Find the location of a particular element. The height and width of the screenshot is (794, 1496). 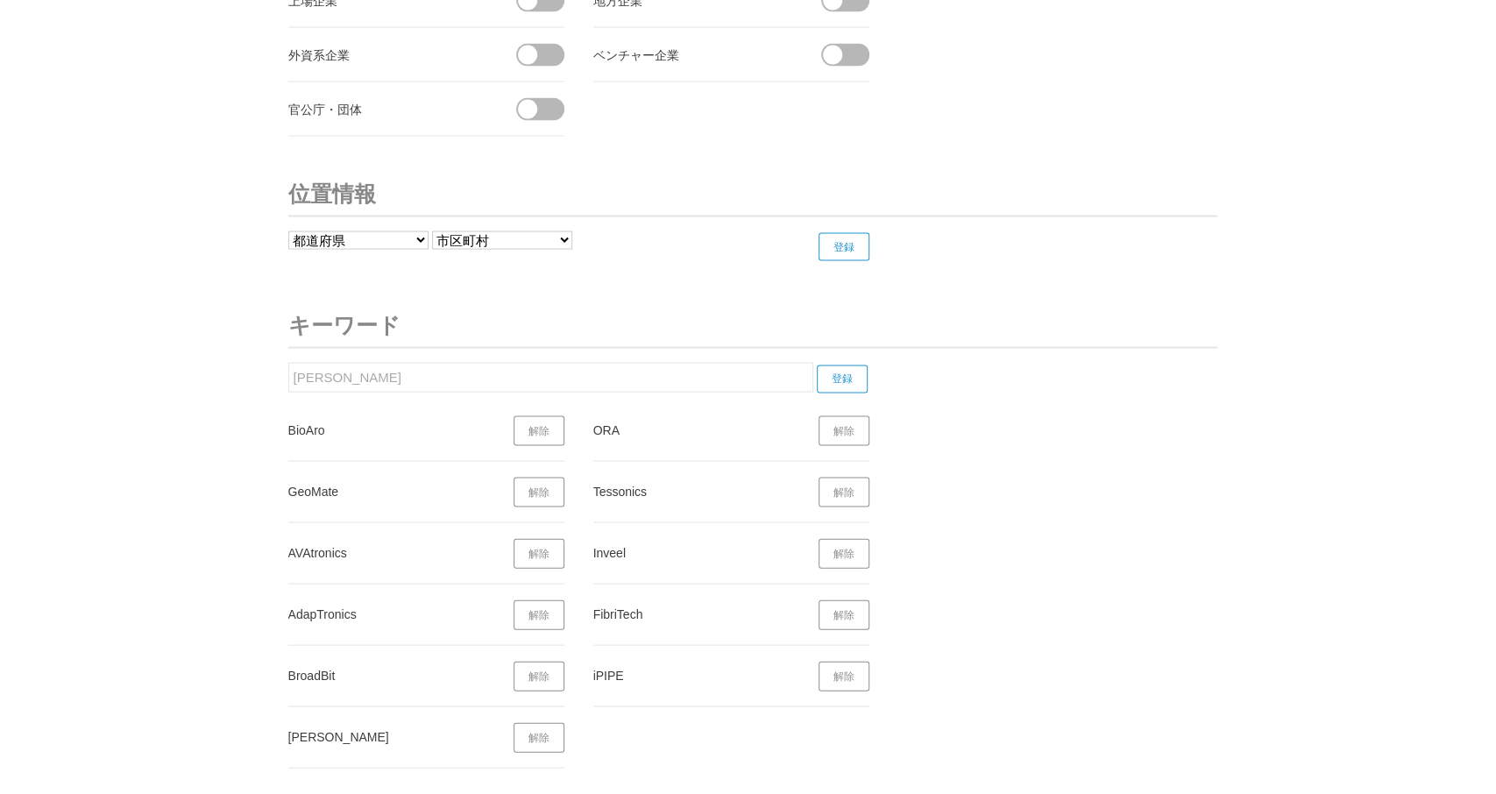

div: ORA is located at coordinates (692, 430).